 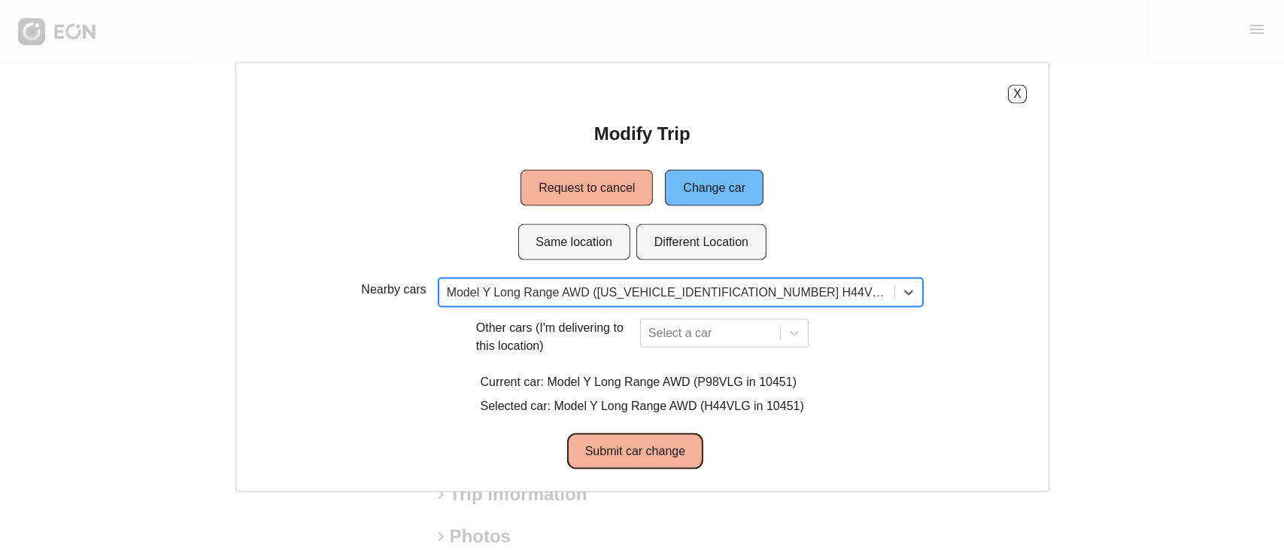 I want to click on button: Same location, so click(x=573, y=241).